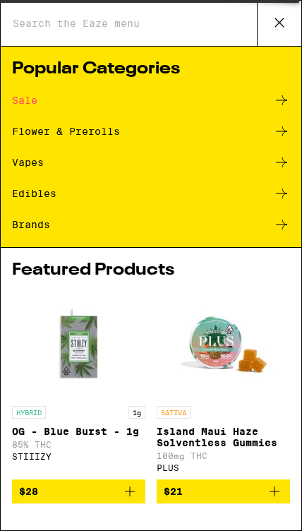 The height and width of the screenshot is (531, 302). I want to click on div: Flower & Prerolls, so click(66, 131).